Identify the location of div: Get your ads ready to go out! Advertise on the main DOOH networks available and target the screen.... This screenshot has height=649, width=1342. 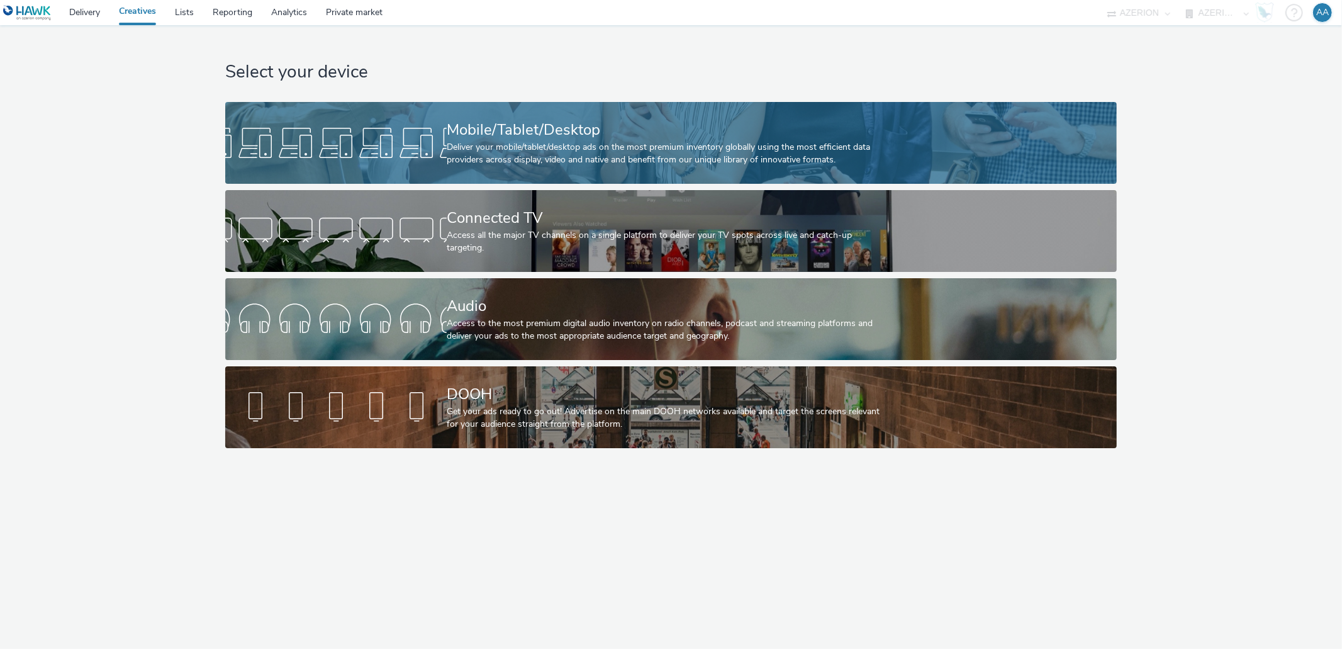
(668, 418).